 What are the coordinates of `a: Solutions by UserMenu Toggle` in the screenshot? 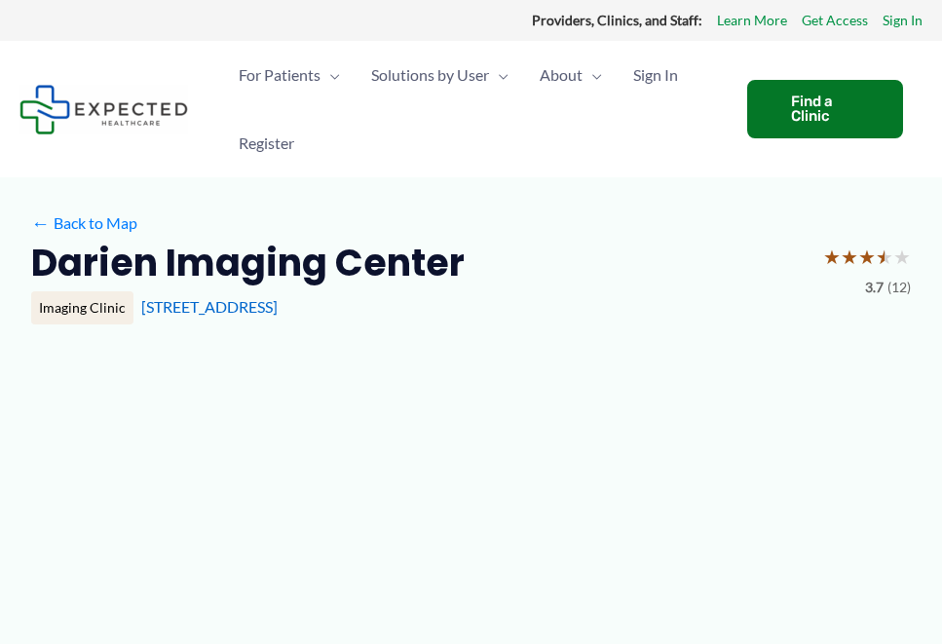 It's located at (439, 75).